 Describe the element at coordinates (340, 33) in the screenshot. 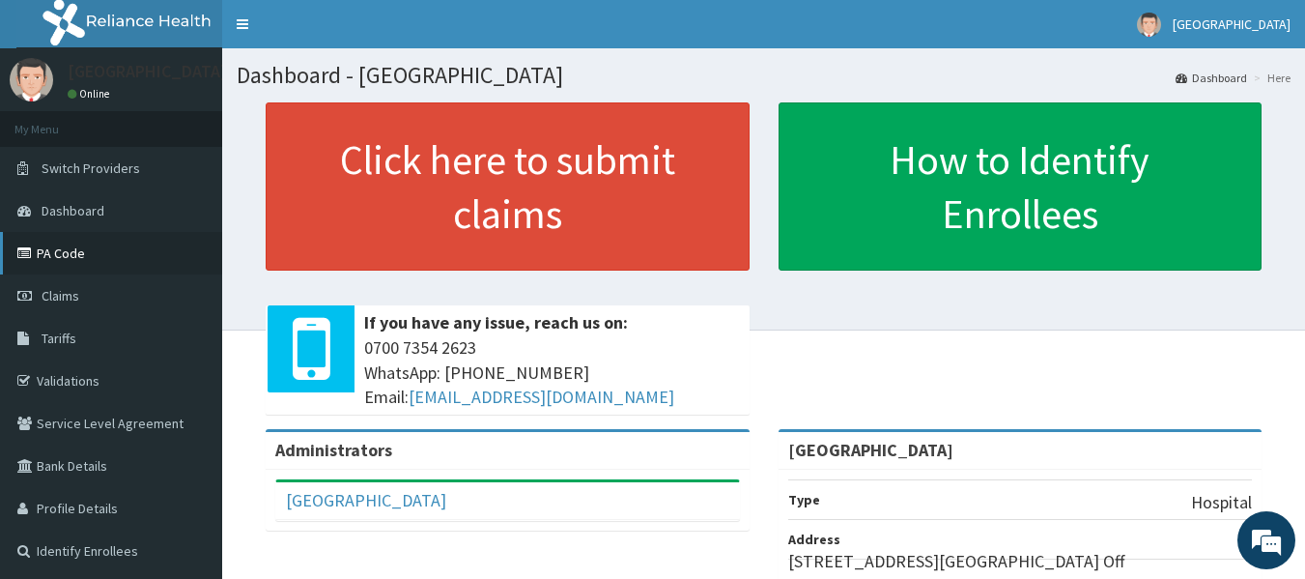

I see `div: Minimize live chat window` at that location.